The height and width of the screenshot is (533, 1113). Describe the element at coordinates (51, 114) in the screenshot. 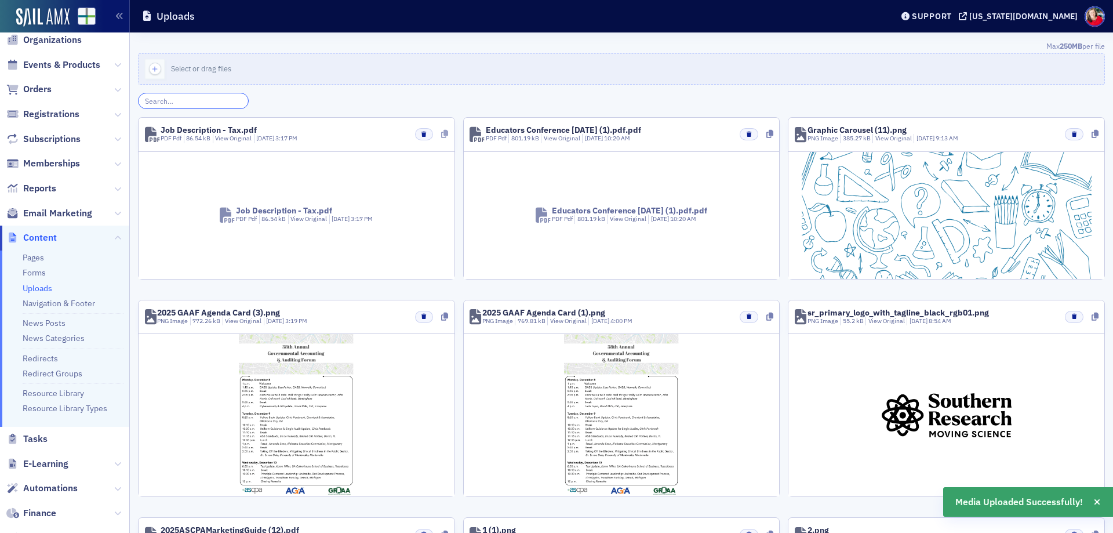

I see `span: Registrations` at that location.